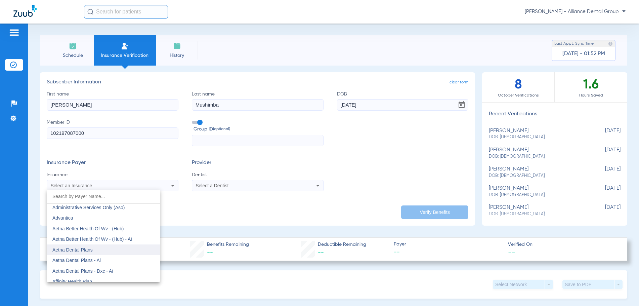 The image size is (639, 306). I want to click on span: Affinity Health Plan, so click(72, 281).